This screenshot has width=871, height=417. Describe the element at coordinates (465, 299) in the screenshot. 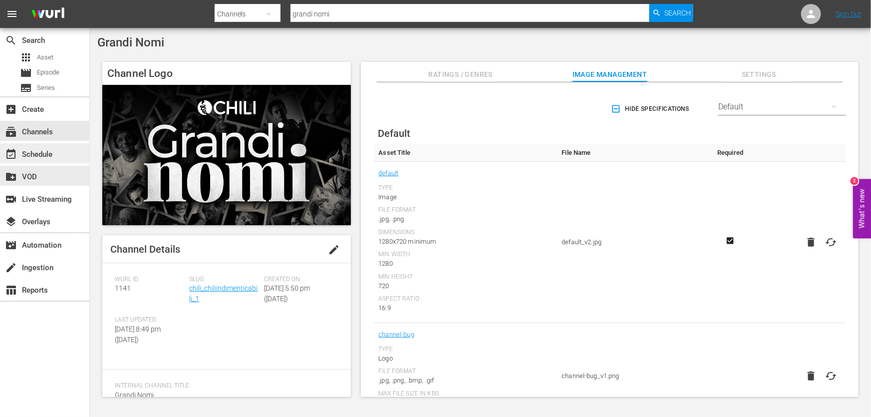

I see `div: Aspect Ratio` at that location.